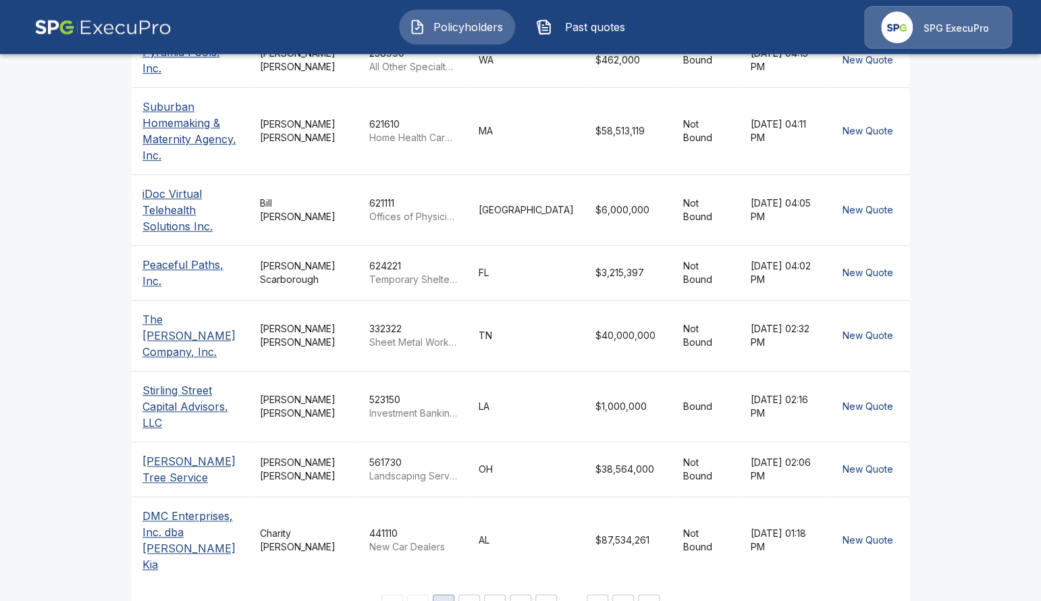 The width and height of the screenshot is (1041, 601). Describe the element at coordinates (190, 406) in the screenshot. I see `p: Stirling Street Capital Advisors, LLC` at that location.